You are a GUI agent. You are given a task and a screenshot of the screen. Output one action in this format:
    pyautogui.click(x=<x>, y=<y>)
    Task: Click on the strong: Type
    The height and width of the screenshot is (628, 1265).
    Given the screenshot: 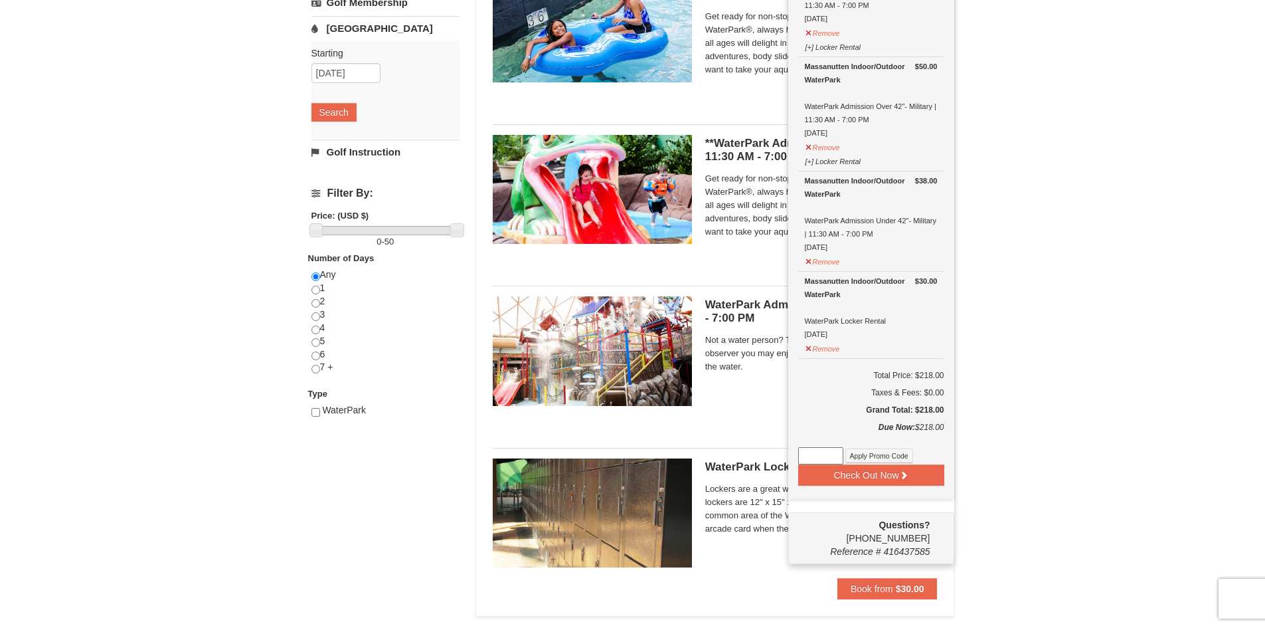 What is the action you would take?
    pyautogui.click(x=317, y=393)
    